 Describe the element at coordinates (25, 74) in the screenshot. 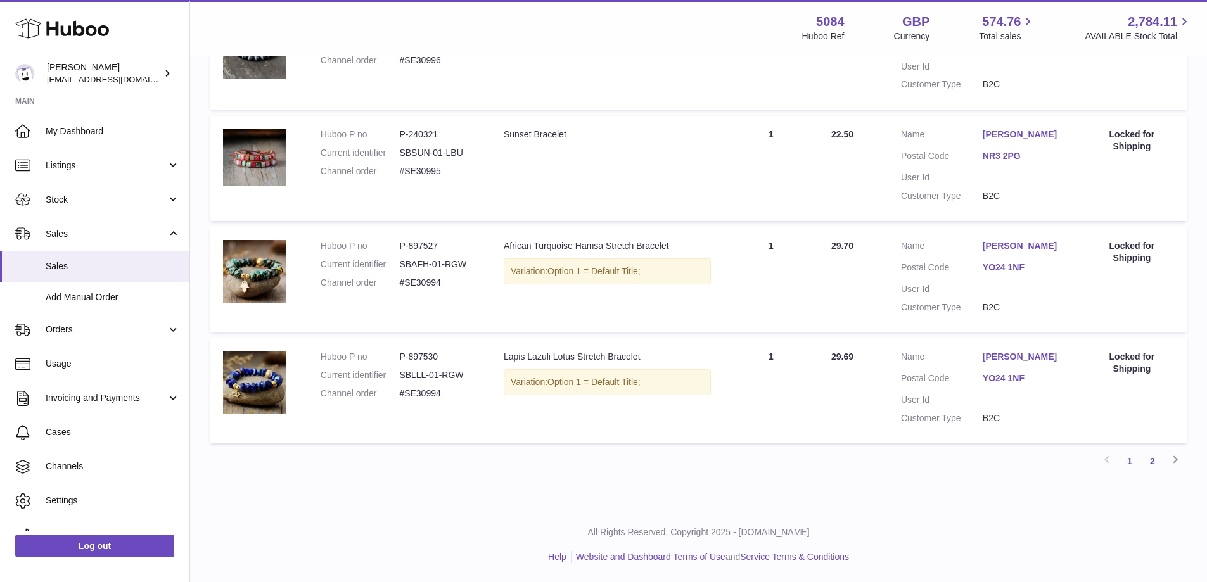

I see `img: konstantinosmouratidis@hotmail.com` at that location.